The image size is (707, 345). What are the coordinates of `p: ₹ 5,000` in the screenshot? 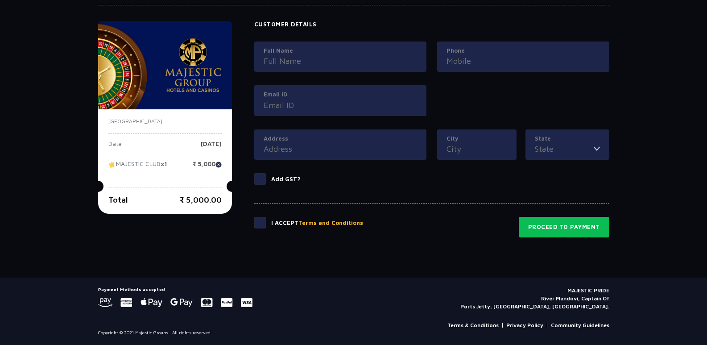 It's located at (207, 167).